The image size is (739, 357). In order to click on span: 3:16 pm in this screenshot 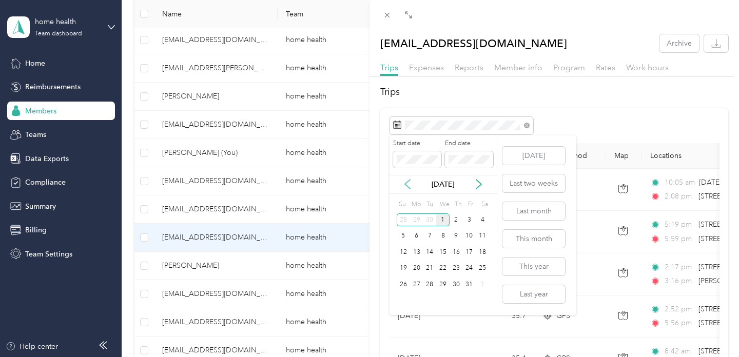, I will do `click(679, 281)`.